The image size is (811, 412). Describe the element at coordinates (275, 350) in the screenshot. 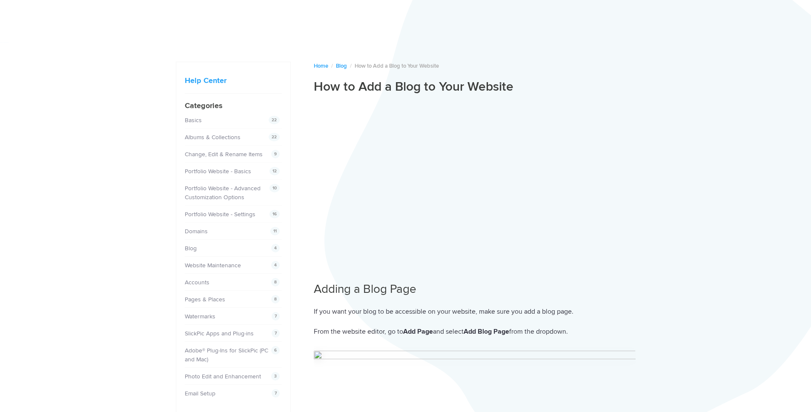

I see `span: 6` at that location.